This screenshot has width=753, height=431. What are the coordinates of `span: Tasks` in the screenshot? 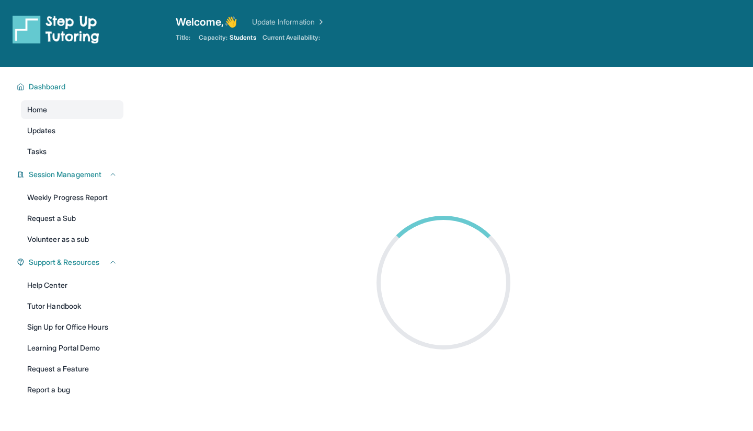 It's located at (37, 152).